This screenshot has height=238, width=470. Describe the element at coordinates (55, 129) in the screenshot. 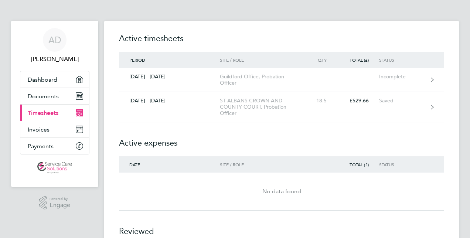

I see `a: Invoices` at that location.